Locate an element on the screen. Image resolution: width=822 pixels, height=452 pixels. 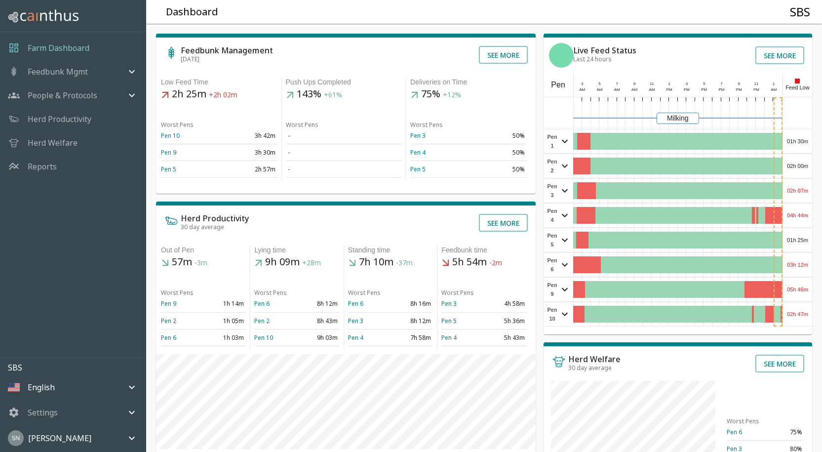
div: Milking is located at coordinates (678, 118).